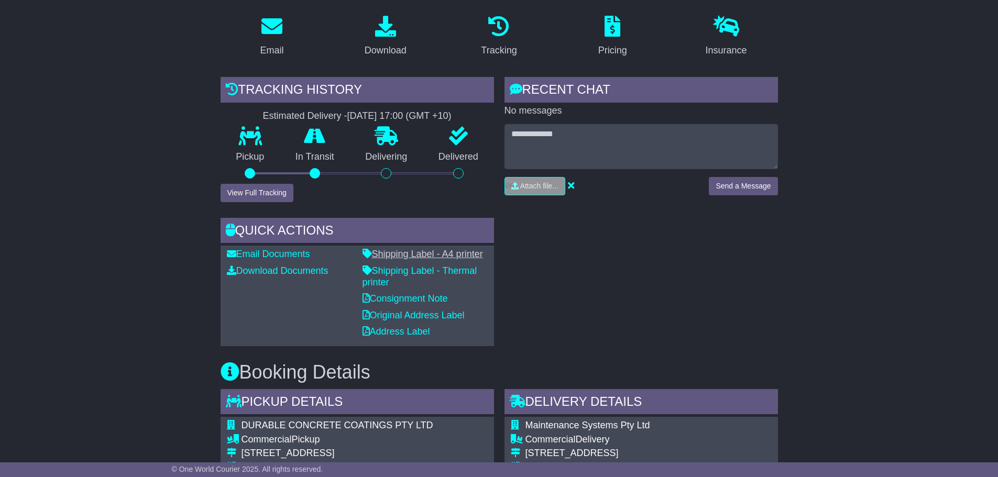  What do you see at coordinates (385, 50) in the screenshot?
I see `div: Download` at bounding box center [385, 50].